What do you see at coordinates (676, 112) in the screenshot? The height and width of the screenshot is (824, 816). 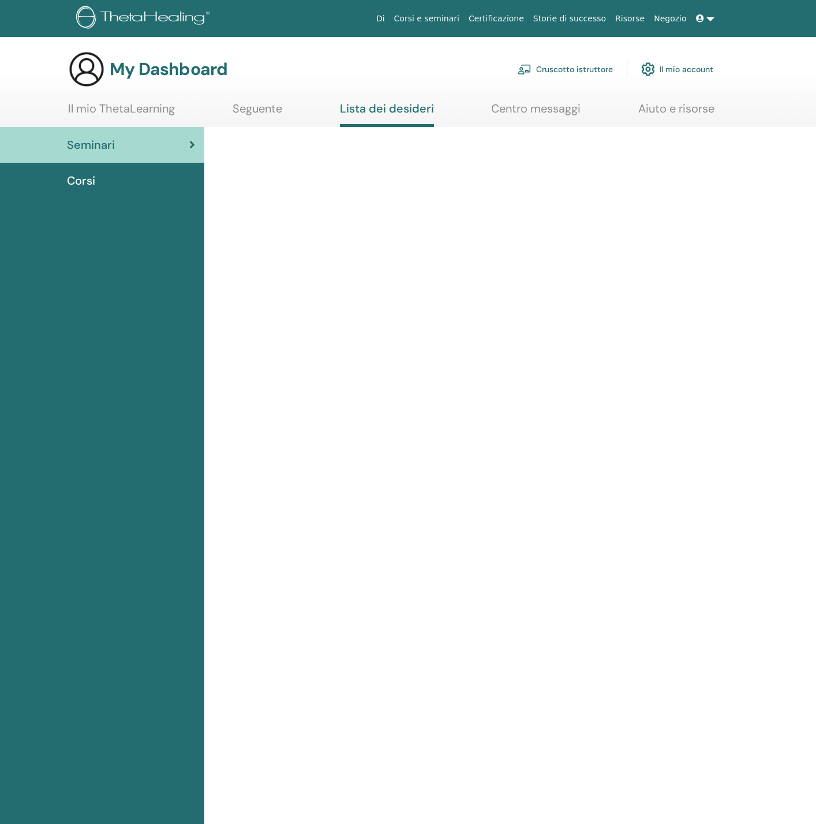 I see `a: Aiuto e risorse` at bounding box center [676, 112].